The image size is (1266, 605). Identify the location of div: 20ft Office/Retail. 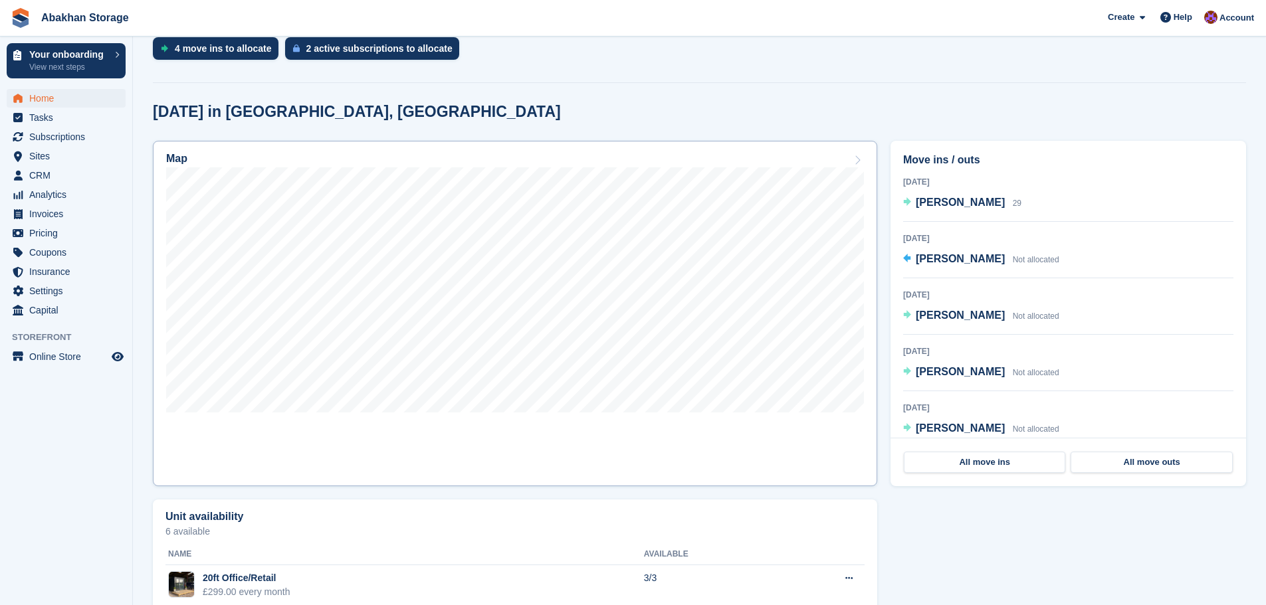
(246, 578).